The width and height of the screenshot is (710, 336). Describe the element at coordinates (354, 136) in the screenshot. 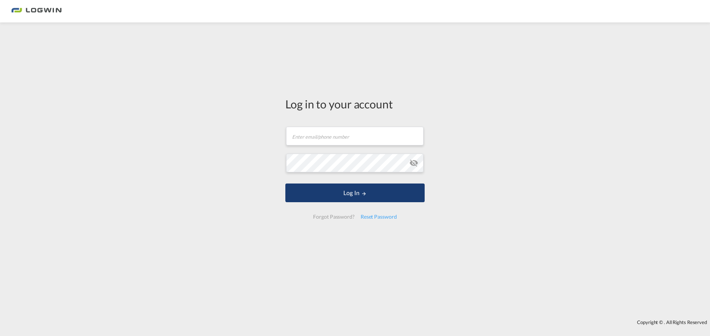

I see `input: Enter email/phone number` at that location.